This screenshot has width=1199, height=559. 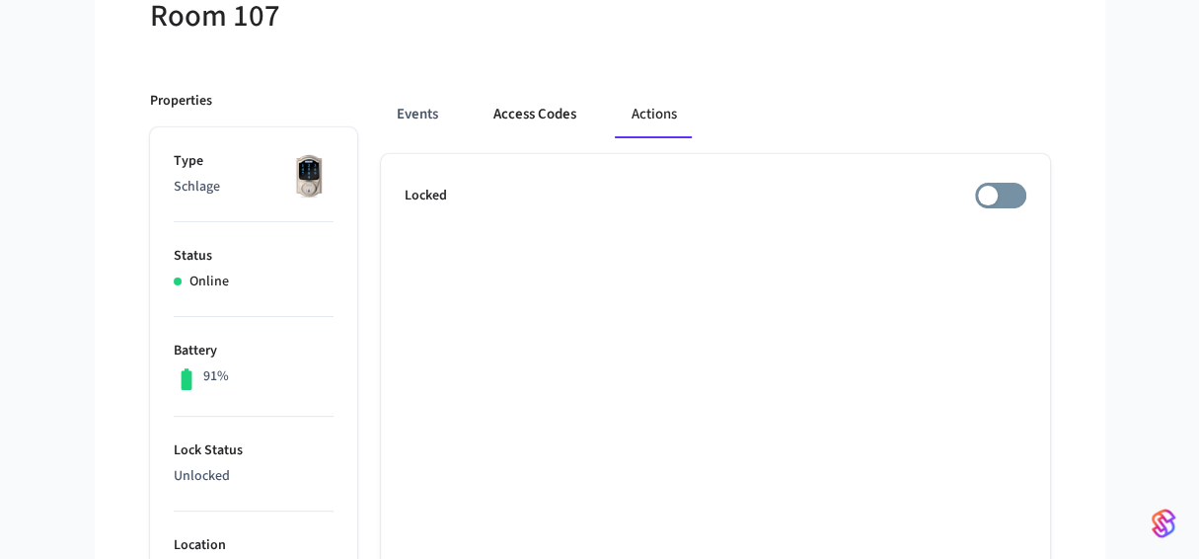 I want to click on button: Access Codes, so click(x=535, y=114).